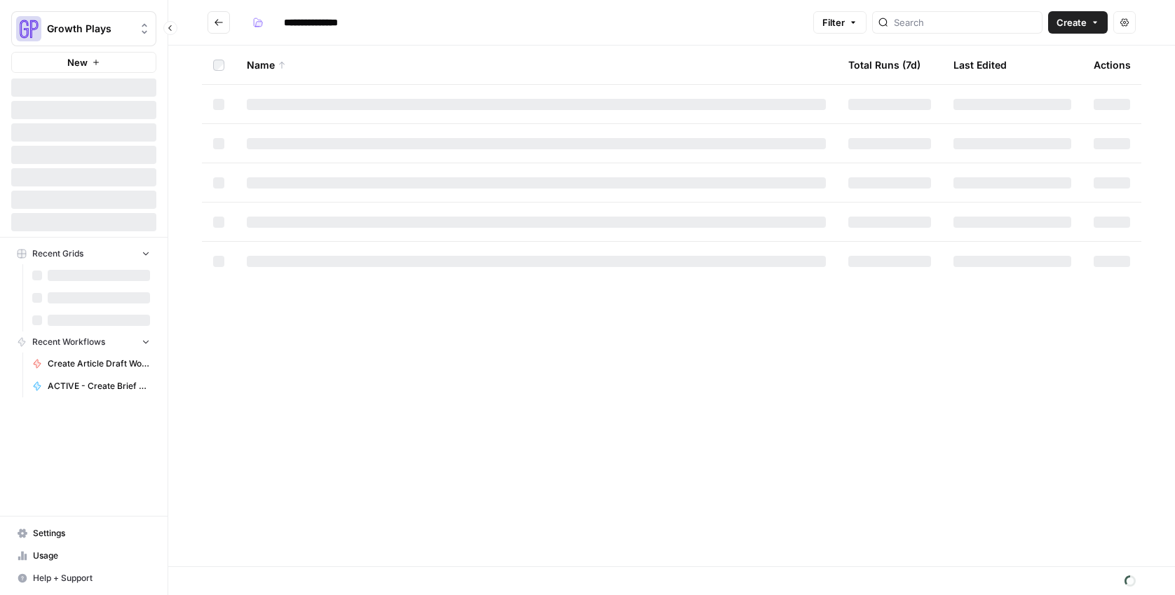  I want to click on span: Recent Workflows, so click(69, 342).